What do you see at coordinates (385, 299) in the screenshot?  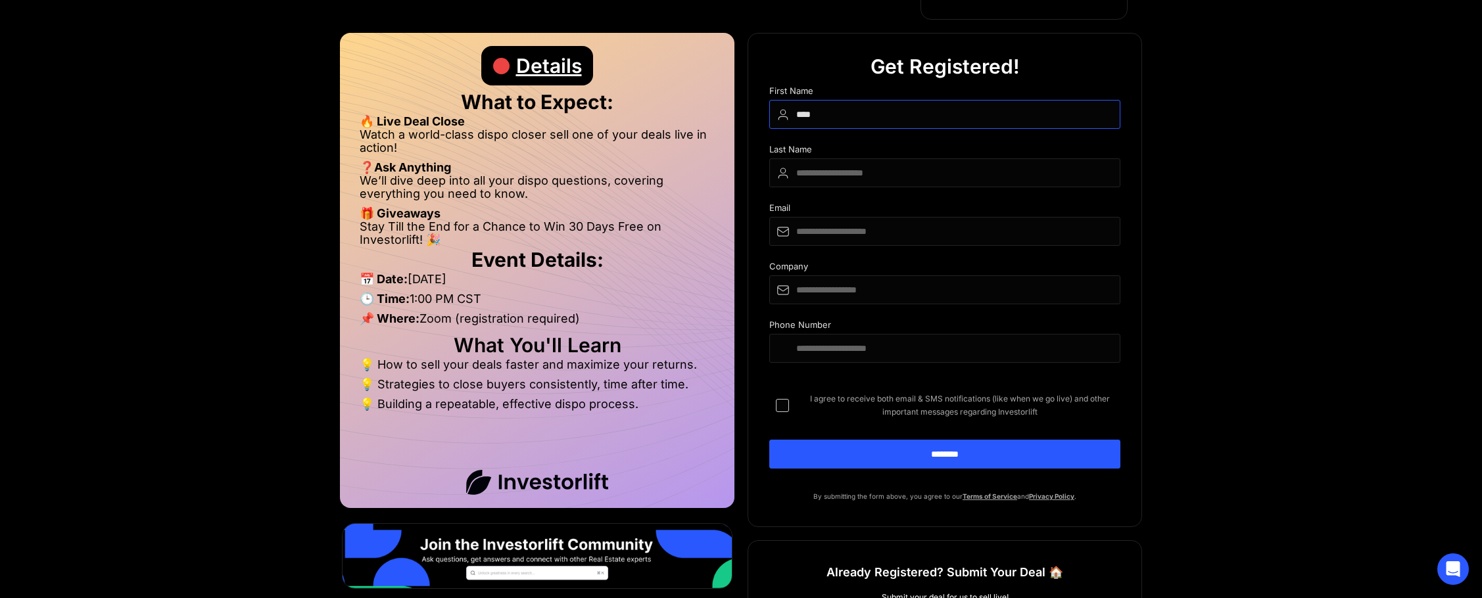 I see `strong: 🕒 Time:` at bounding box center [385, 299].